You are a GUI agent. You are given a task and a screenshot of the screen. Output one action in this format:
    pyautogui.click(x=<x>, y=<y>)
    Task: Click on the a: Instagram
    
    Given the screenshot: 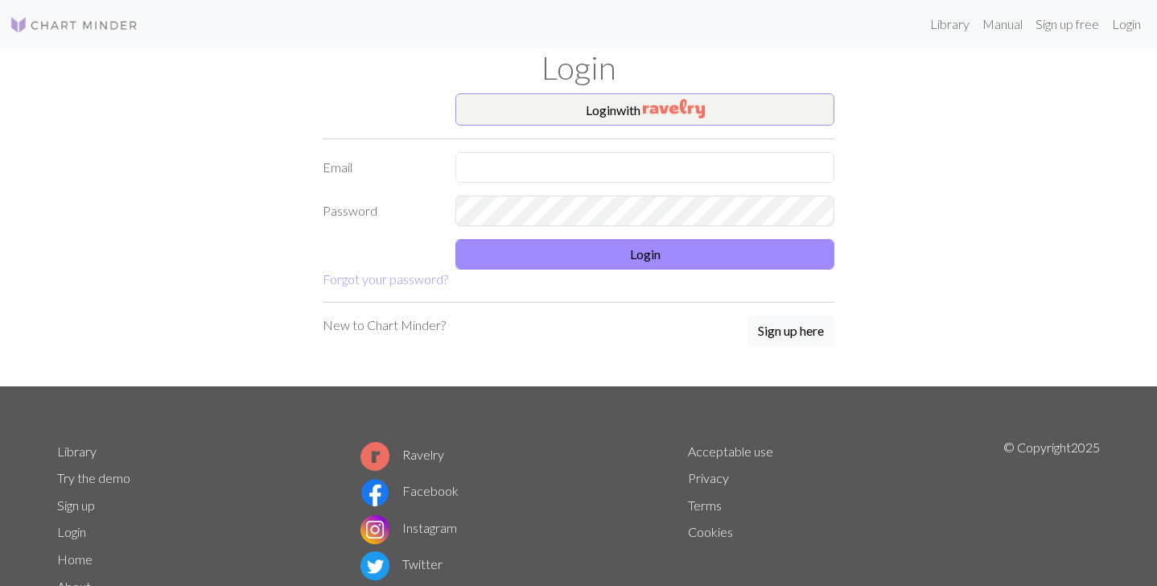 What is the action you would take?
    pyautogui.click(x=409, y=527)
    